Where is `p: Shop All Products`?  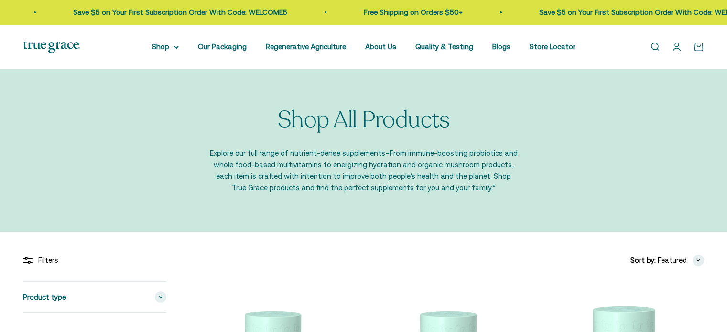 p: Shop All Products is located at coordinates (364, 120).